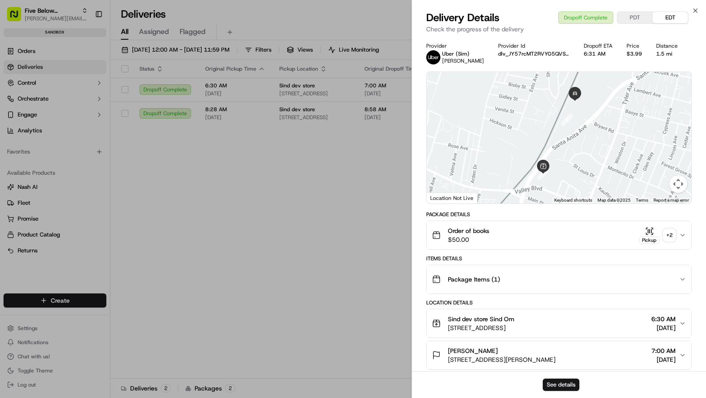  I want to click on button: Order of books$50.00Pickup+2, so click(559, 235).